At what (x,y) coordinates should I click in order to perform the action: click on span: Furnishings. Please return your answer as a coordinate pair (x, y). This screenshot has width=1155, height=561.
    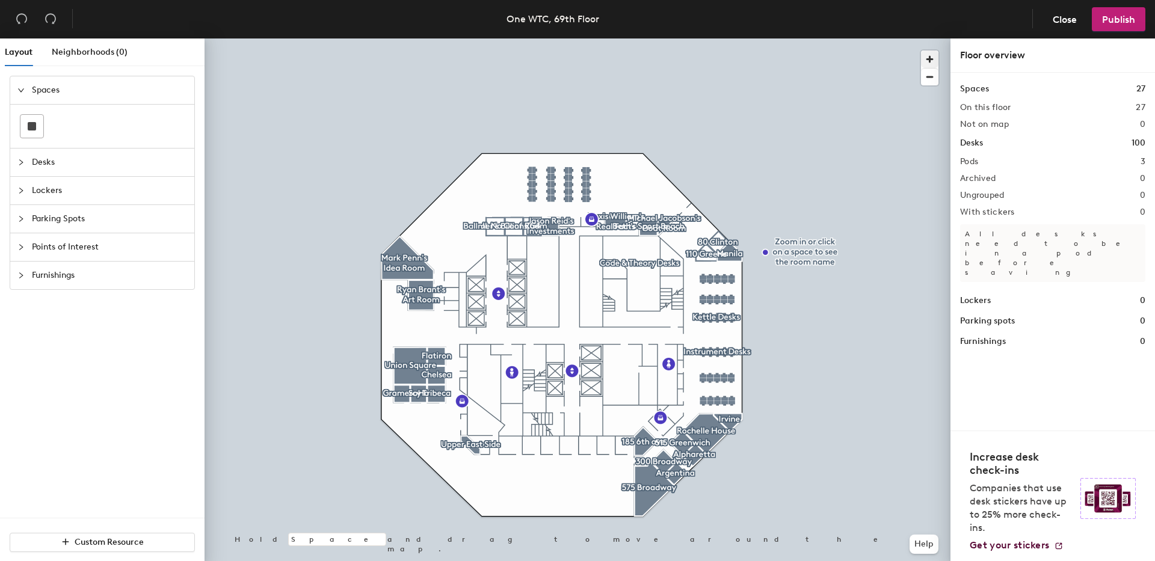
    Looking at the image, I should click on (109, 276).